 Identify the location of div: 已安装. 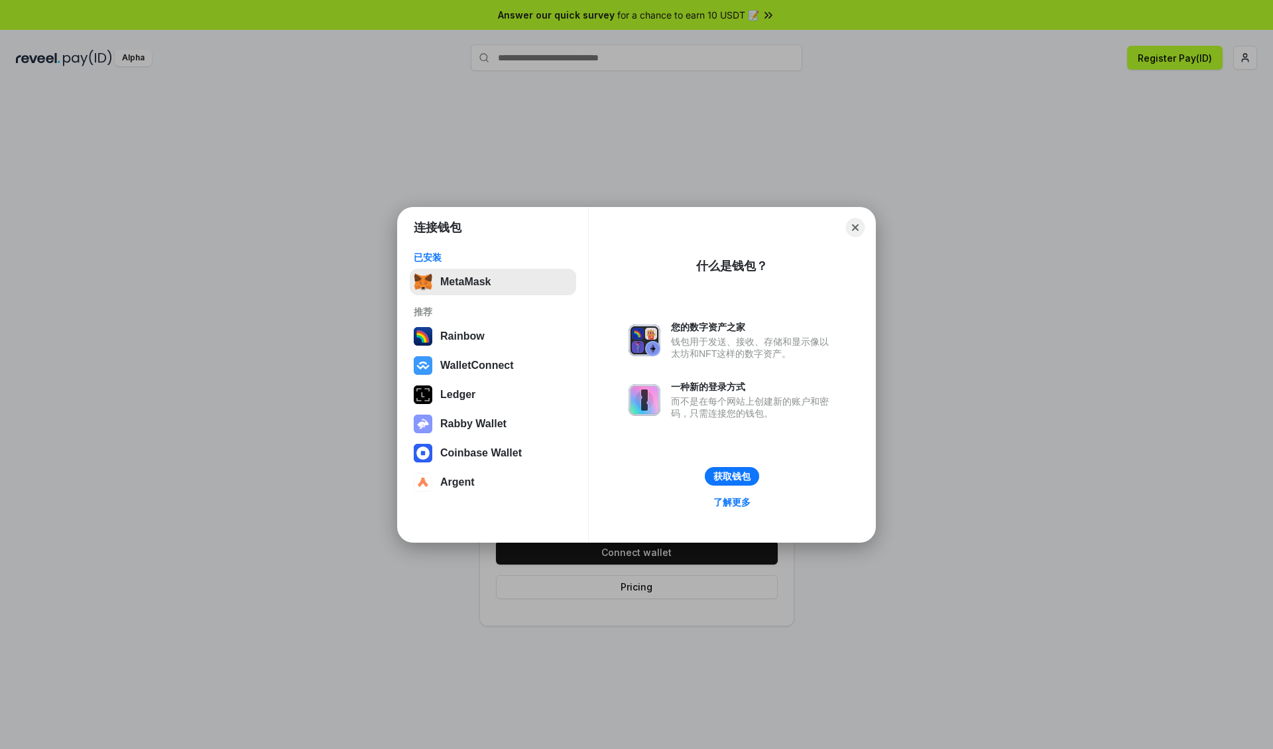
(493, 257).